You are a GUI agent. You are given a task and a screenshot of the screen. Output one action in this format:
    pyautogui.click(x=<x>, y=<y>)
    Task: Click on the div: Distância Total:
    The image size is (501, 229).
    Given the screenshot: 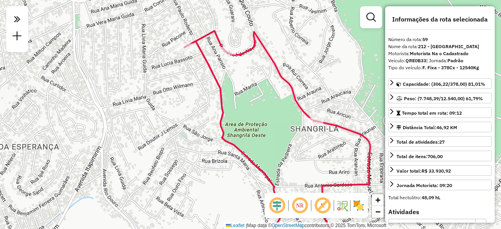 What is the action you would take?
    pyautogui.click(x=427, y=128)
    